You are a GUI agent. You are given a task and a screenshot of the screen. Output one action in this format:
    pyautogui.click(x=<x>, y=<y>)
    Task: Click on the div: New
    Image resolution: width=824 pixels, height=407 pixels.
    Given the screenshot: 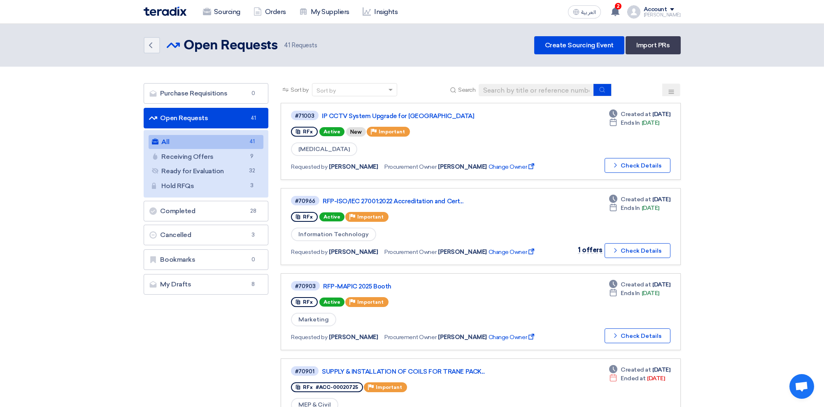 What is the action you would take?
    pyautogui.click(x=356, y=132)
    